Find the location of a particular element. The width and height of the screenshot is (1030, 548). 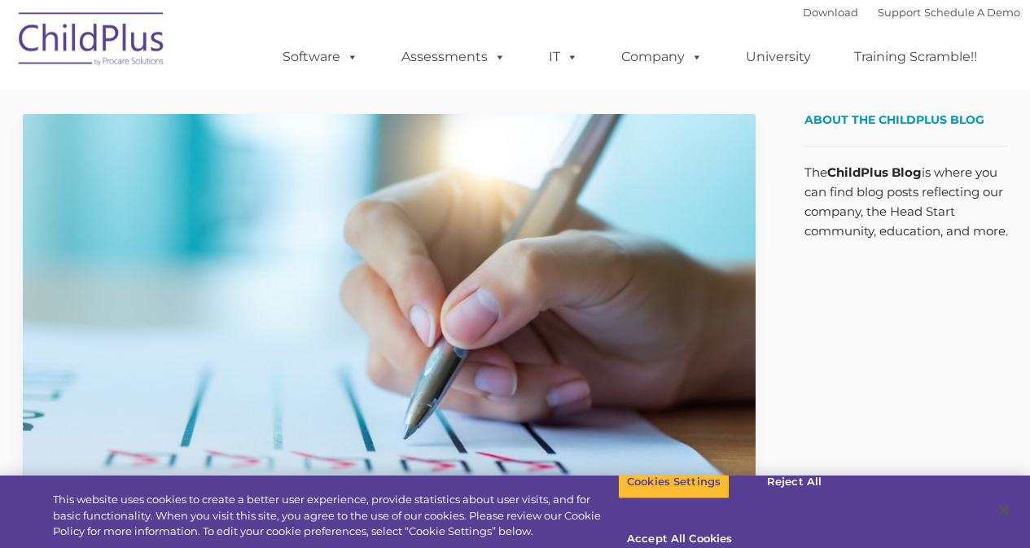

p: The is where you can find blog posts reflecting our company, the Head Start community, education,... is located at coordinates (906, 202).